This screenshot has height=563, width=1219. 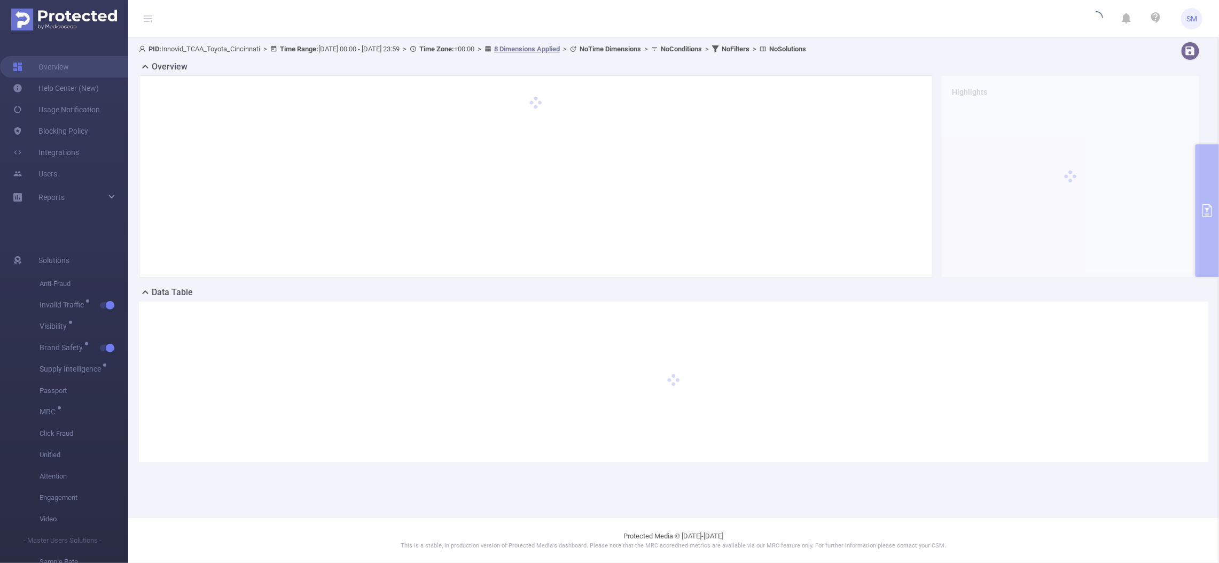 I want to click on a: Integrations, so click(x=46, y=152).